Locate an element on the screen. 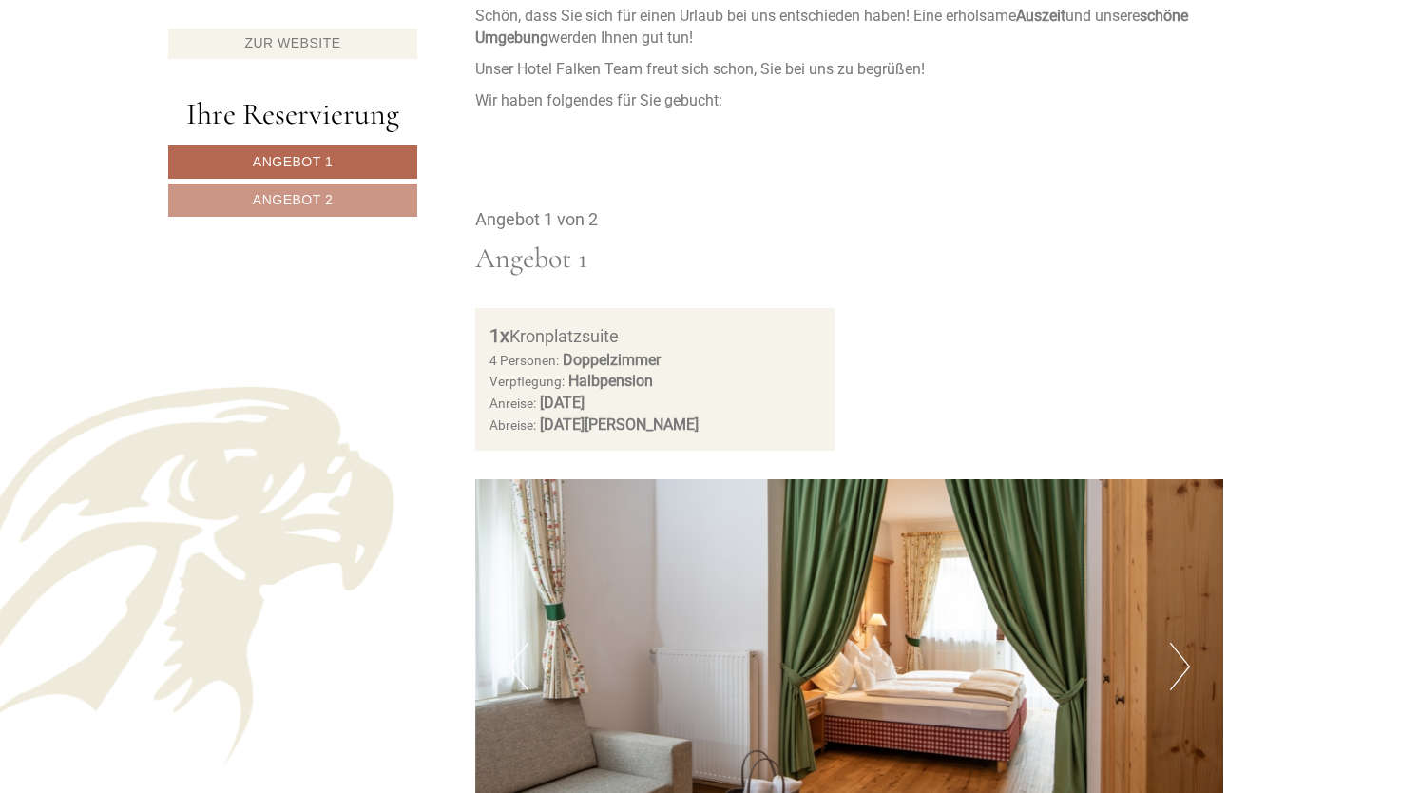 This screenshot has width=1420, height=793. b: Doppelzimmer is located at coordinates (611, 359).